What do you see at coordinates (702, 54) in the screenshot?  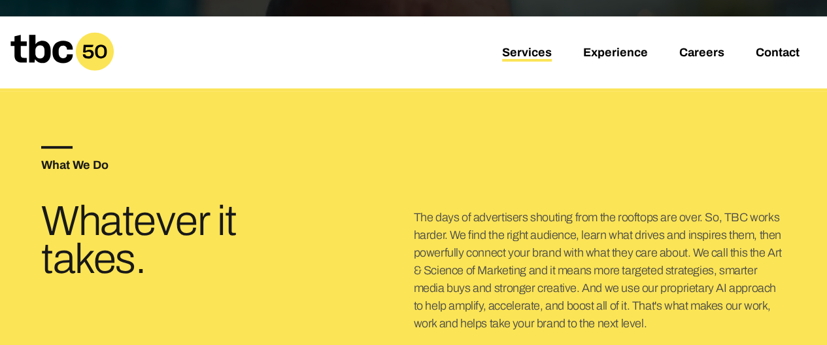 I see `a: Careers` at bounding box center [702, 54].